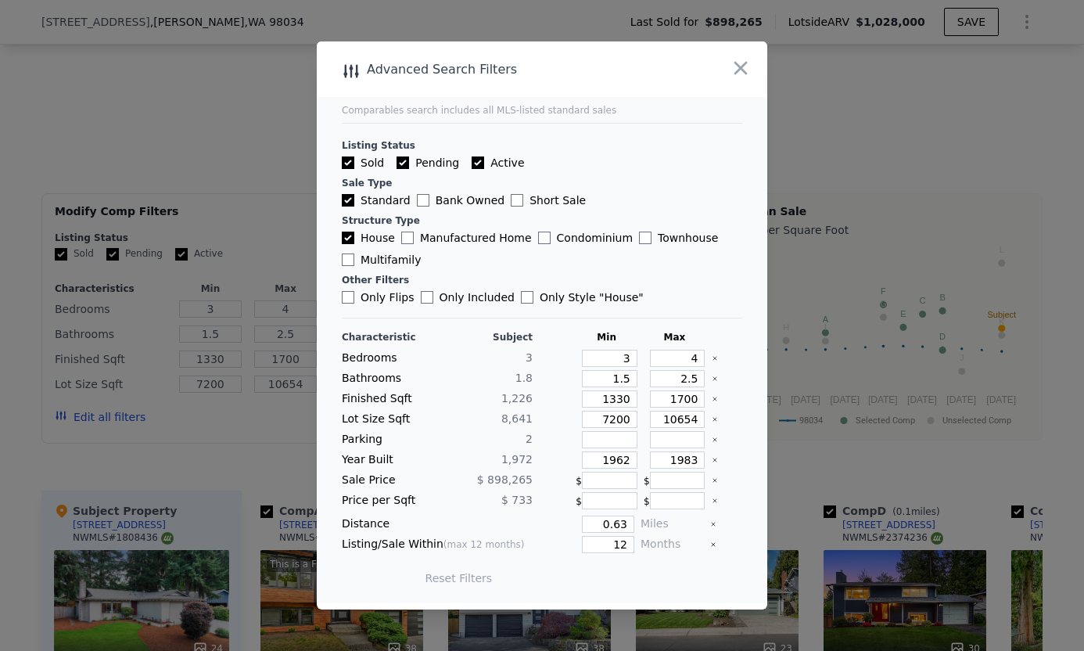  What do you see at coordinates (348, 200) in the screenshot?
I see `input: Standard` at bounding box center [348, 200].